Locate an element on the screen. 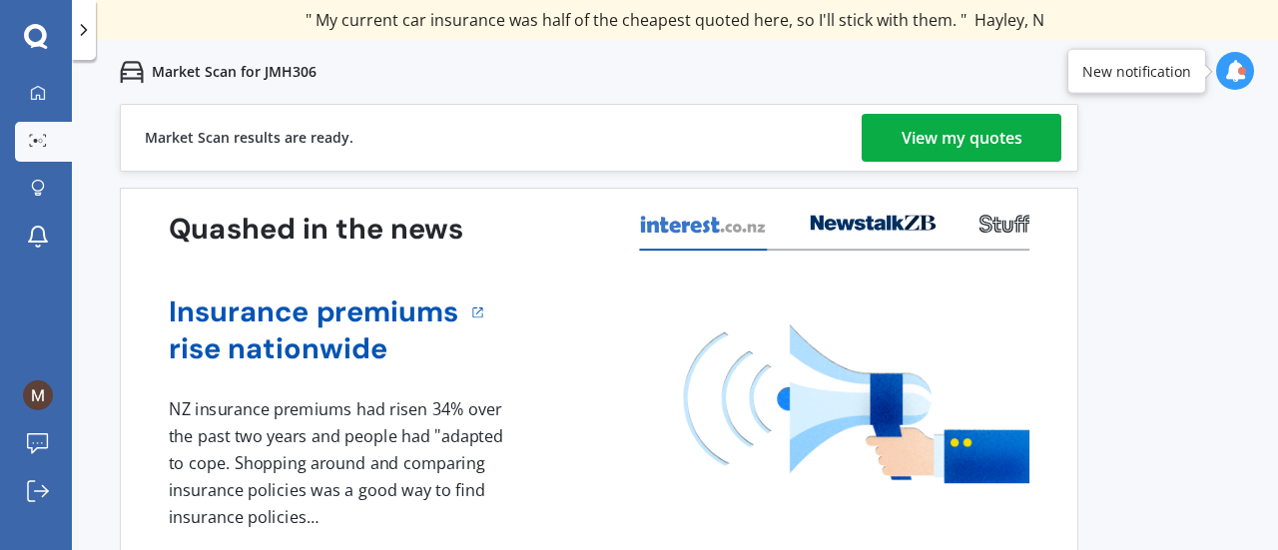 The width and height of the screenshot is (1278, 550). div: New notification is located at coordinates (1136, 71).